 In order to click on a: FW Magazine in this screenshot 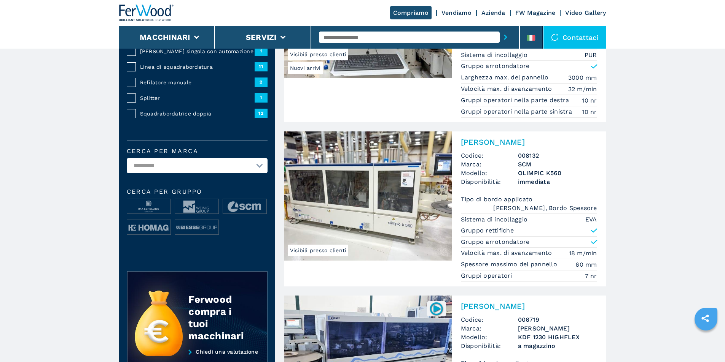, I will do `click(535, 13)`.